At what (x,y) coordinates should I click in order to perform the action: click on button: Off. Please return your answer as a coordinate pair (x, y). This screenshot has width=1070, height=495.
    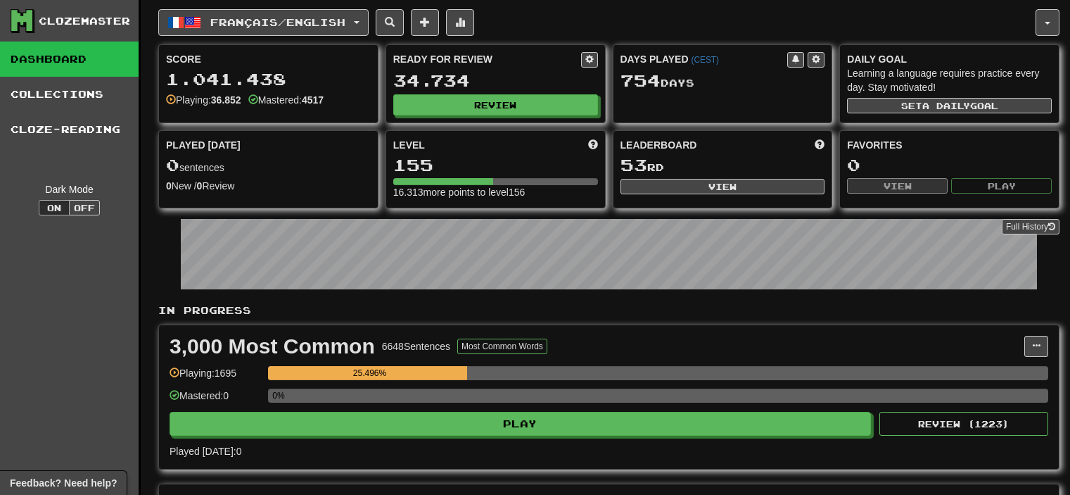
    Looking at the image, I should click on (84, 208).